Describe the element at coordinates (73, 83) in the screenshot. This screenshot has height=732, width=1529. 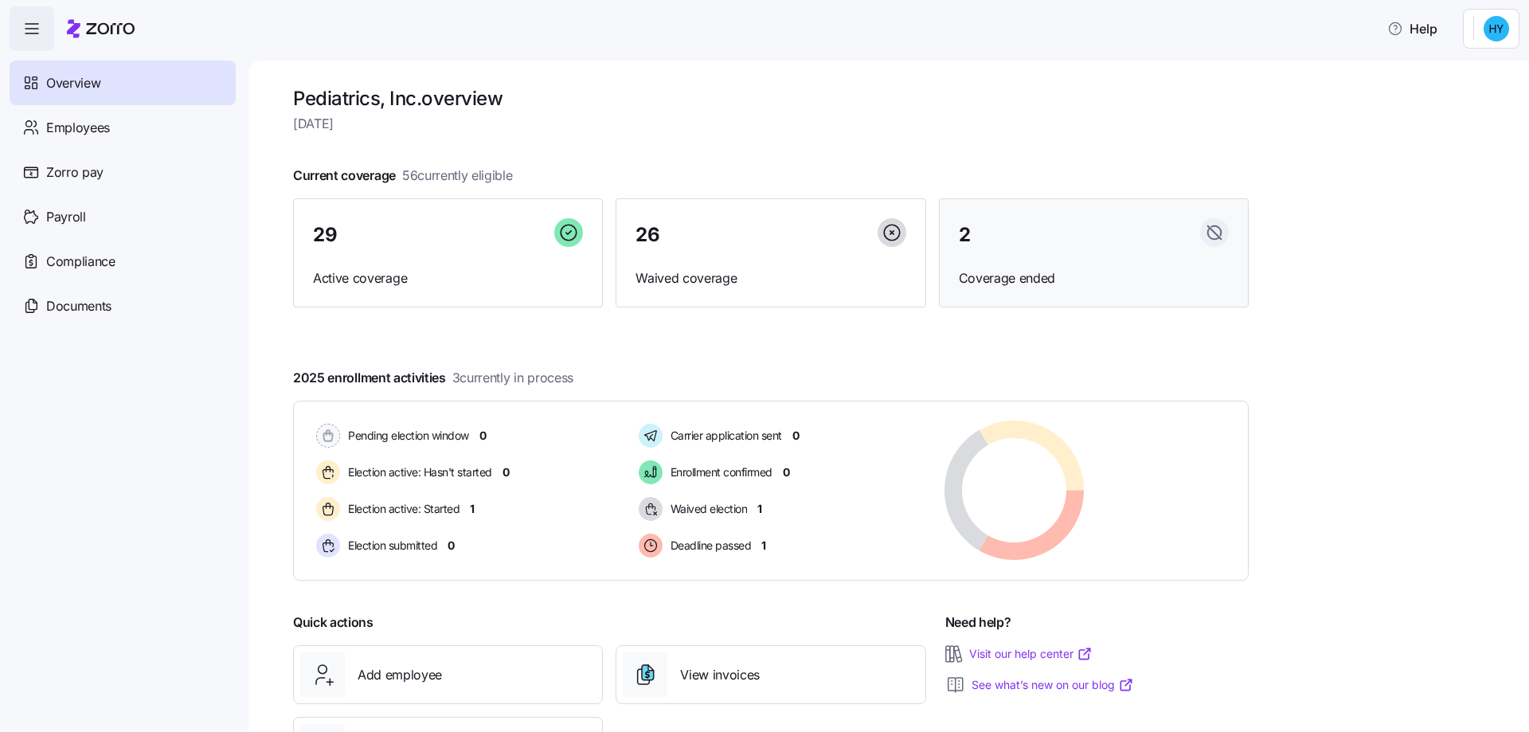
I see `span: Overview` at that location.